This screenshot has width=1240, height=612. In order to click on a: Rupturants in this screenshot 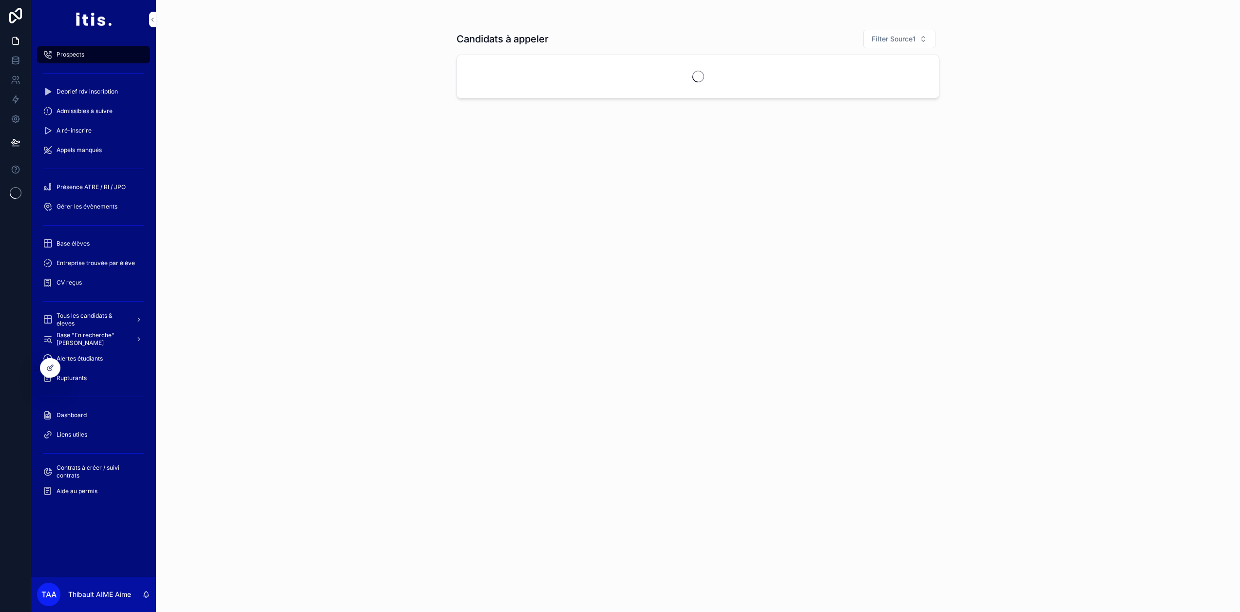, I will do `click(94, 378)`.